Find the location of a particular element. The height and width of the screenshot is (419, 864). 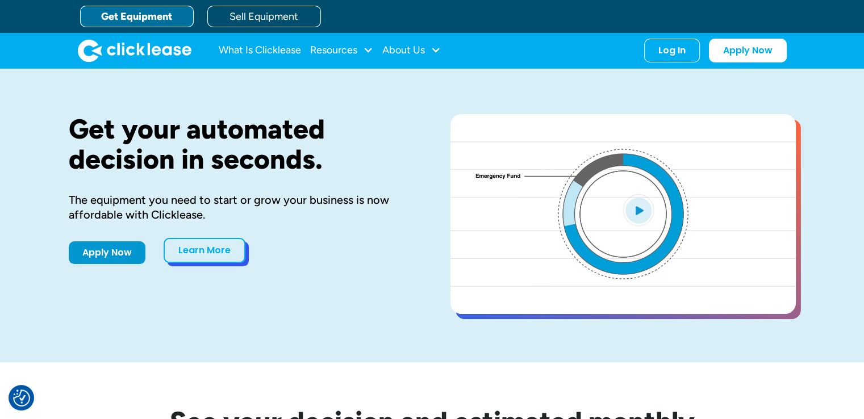

a: open lightbox is located at coordinates (623, 214).